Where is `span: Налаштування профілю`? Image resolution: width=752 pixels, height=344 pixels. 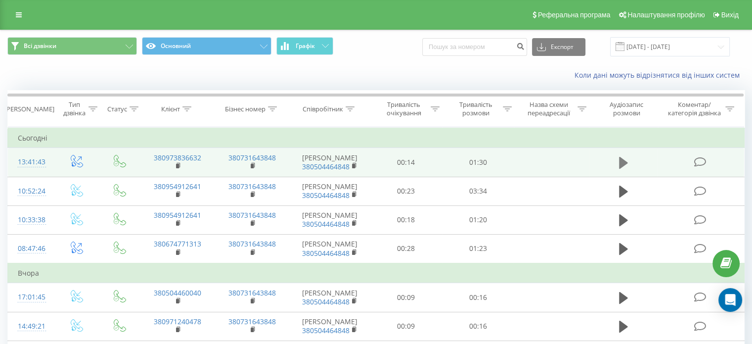
span: Налаштування профілю is located at coordinates (666, 15).